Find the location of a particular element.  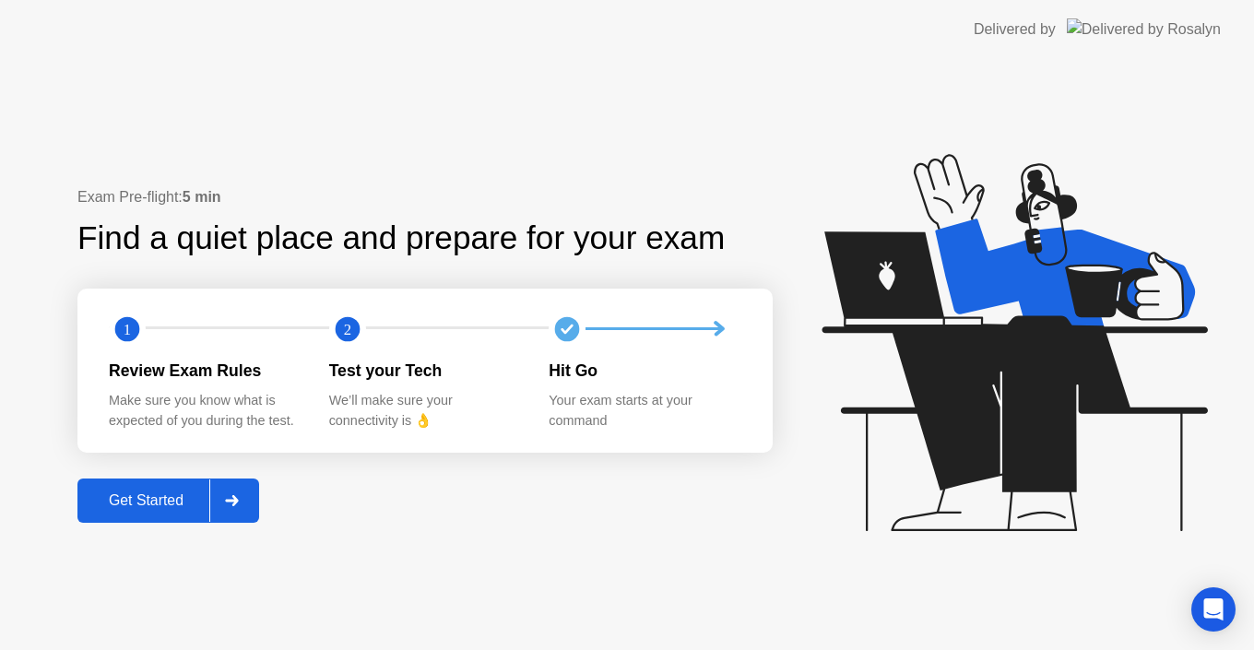

div: Find a quiet place and prepare for your exam is located at coordinates (402, 238).